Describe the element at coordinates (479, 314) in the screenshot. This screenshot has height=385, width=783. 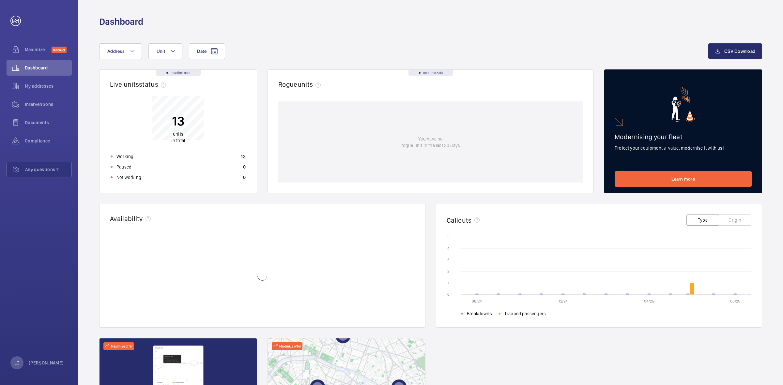
I see `span: Breakdowns` at that location.